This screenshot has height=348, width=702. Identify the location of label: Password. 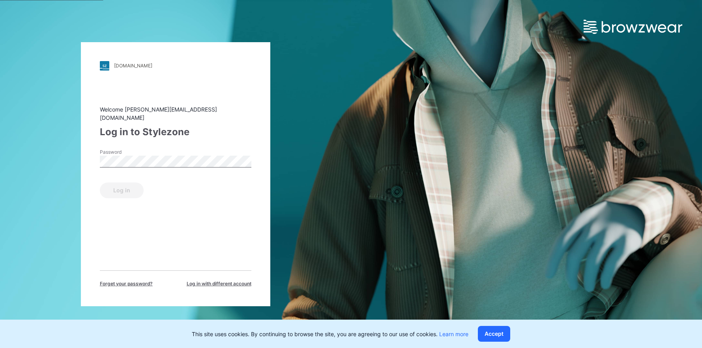
(127, 152).